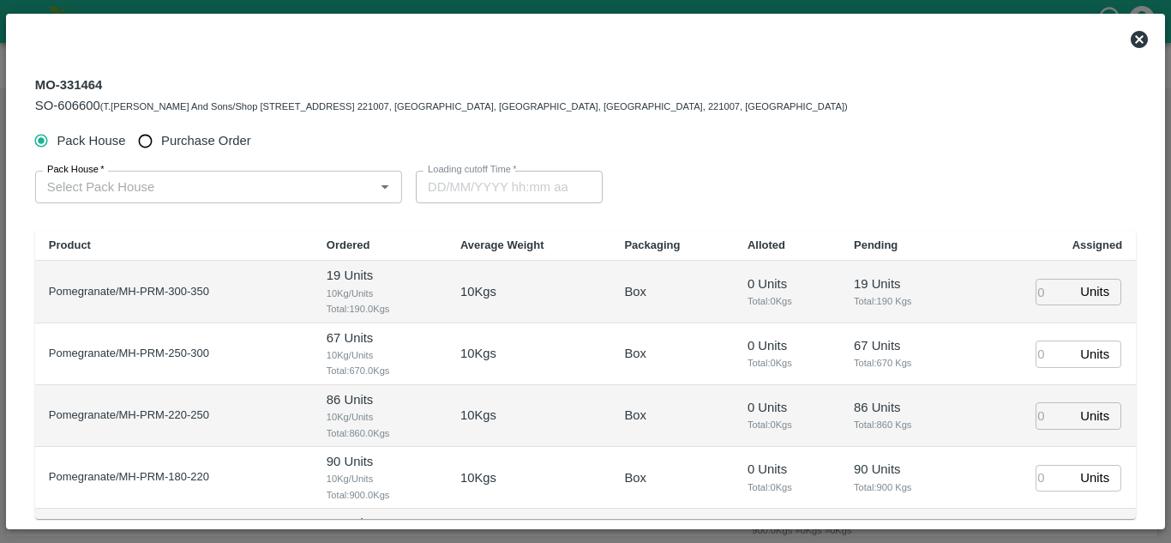  I want to click on b: Product, so click(69, 244).